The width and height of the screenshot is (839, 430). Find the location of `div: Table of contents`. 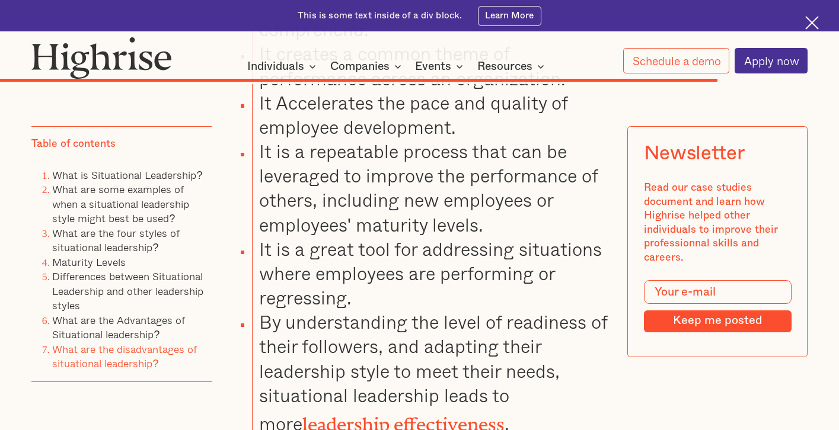

div: Table of contents is located at coordinates (73, 144).